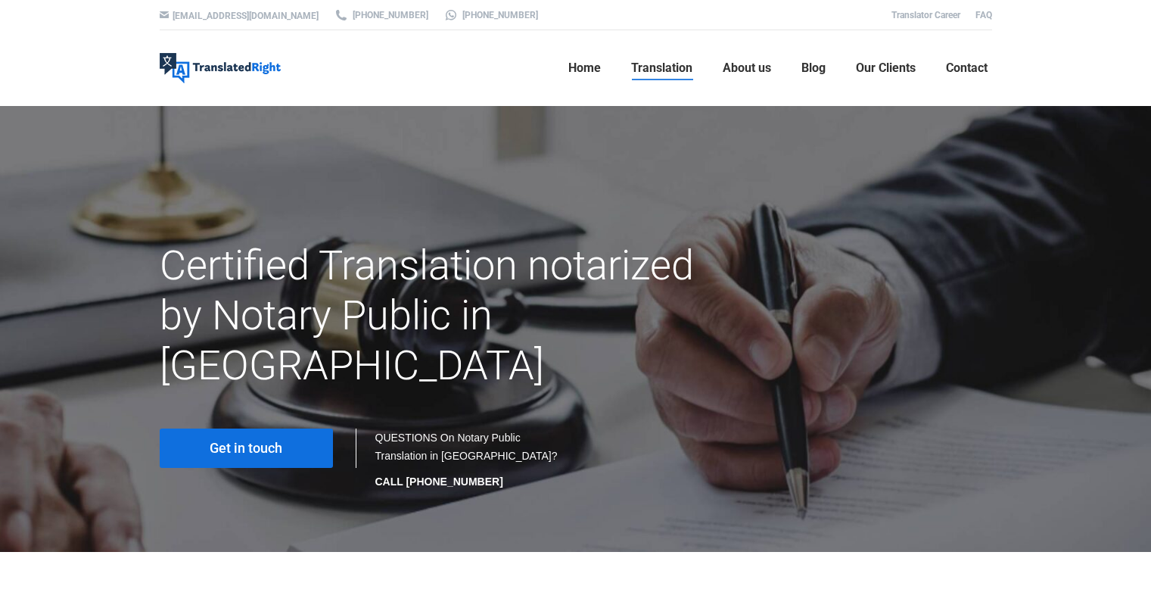 This screenshot has height=605, width=1151. What do you see at coordinates (246, 448) in the screenshot?
I see `span: Get in touch` at bounding box center [246, 448].